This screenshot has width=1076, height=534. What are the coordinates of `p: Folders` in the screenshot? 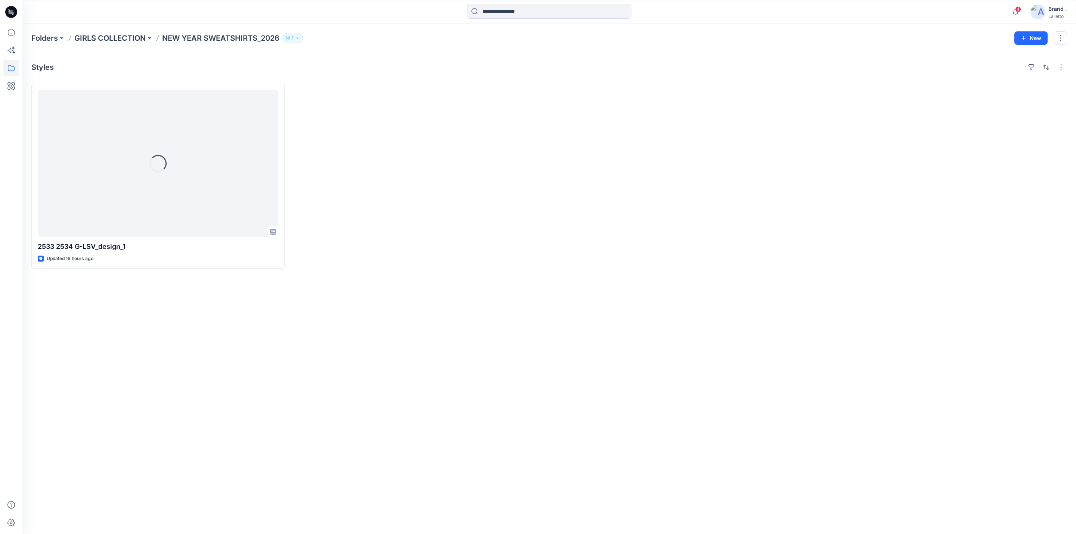 It's located at (44, 38).